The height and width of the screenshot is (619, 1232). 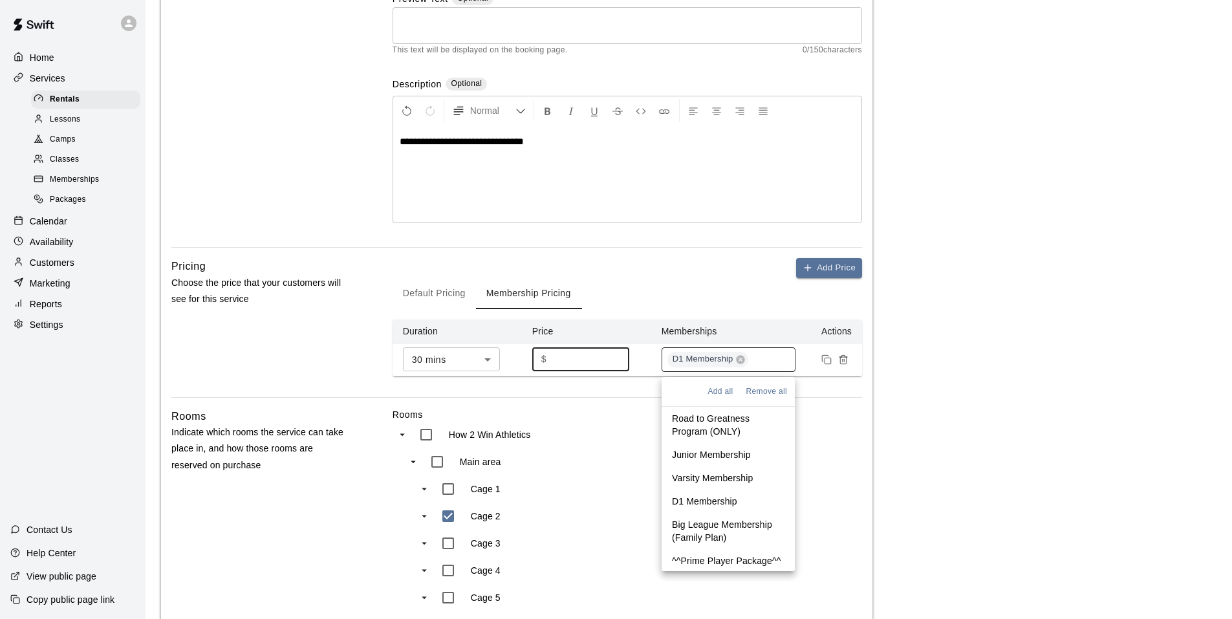 What do you see at coordinates (641, 111) in the screenshot?
I see `button: Insert Code` at bounding box center [641, 111].